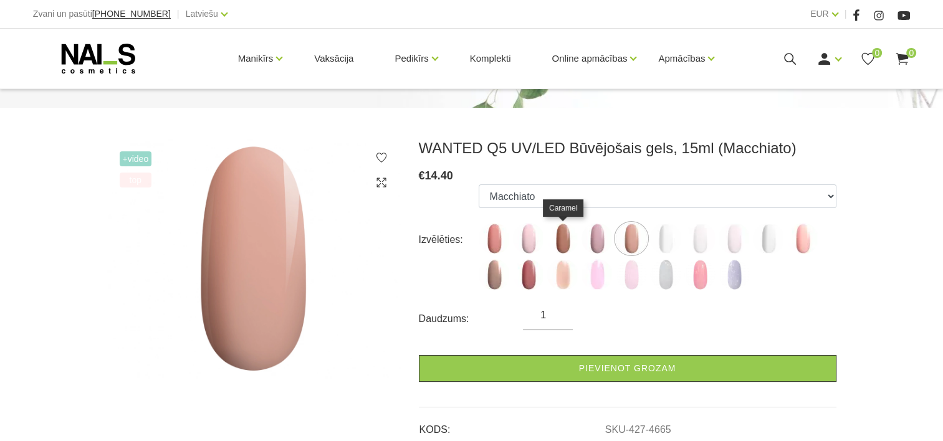  What do you see at coordinates (512, 426) in the screenshot?
I see `td: KODS:` at bounding box center [512, 426].